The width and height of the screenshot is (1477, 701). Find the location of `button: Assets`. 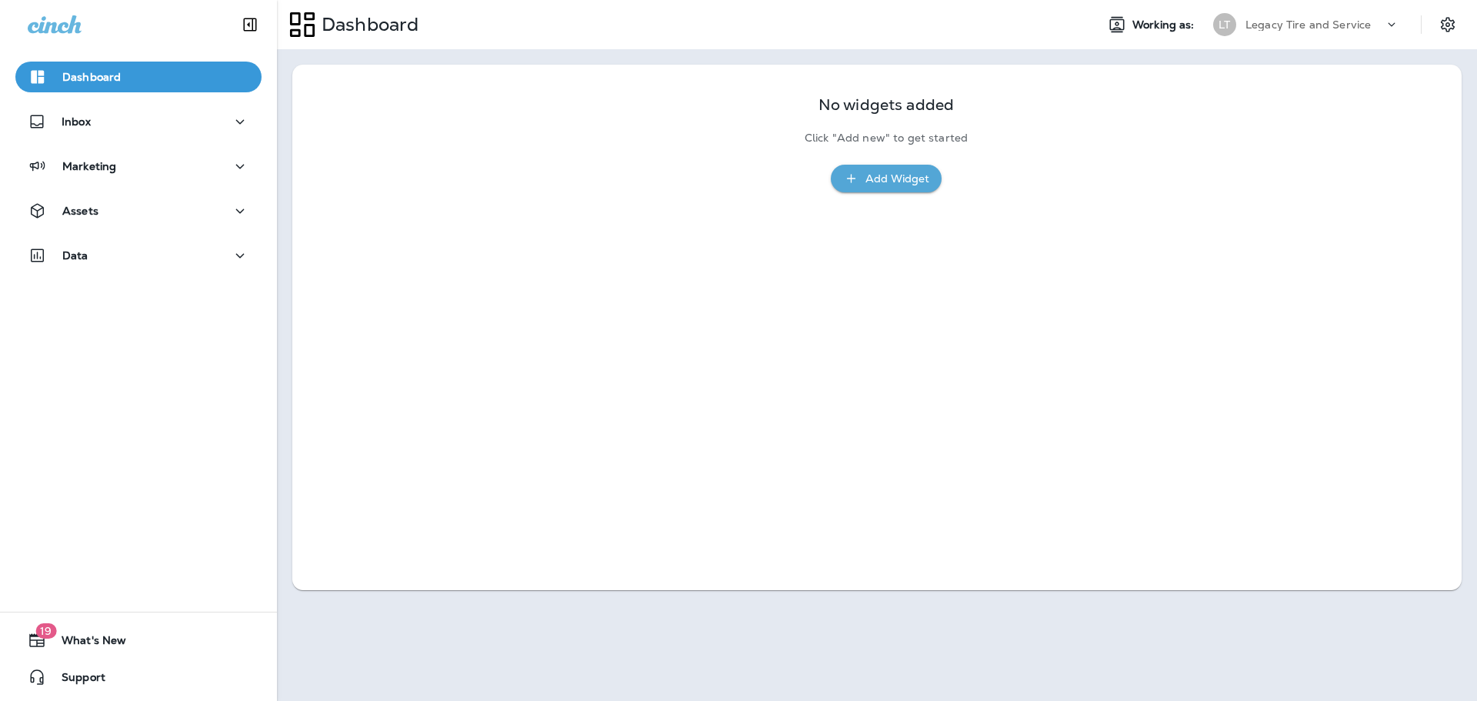

button: Assets is located at coordinates (138, 211).